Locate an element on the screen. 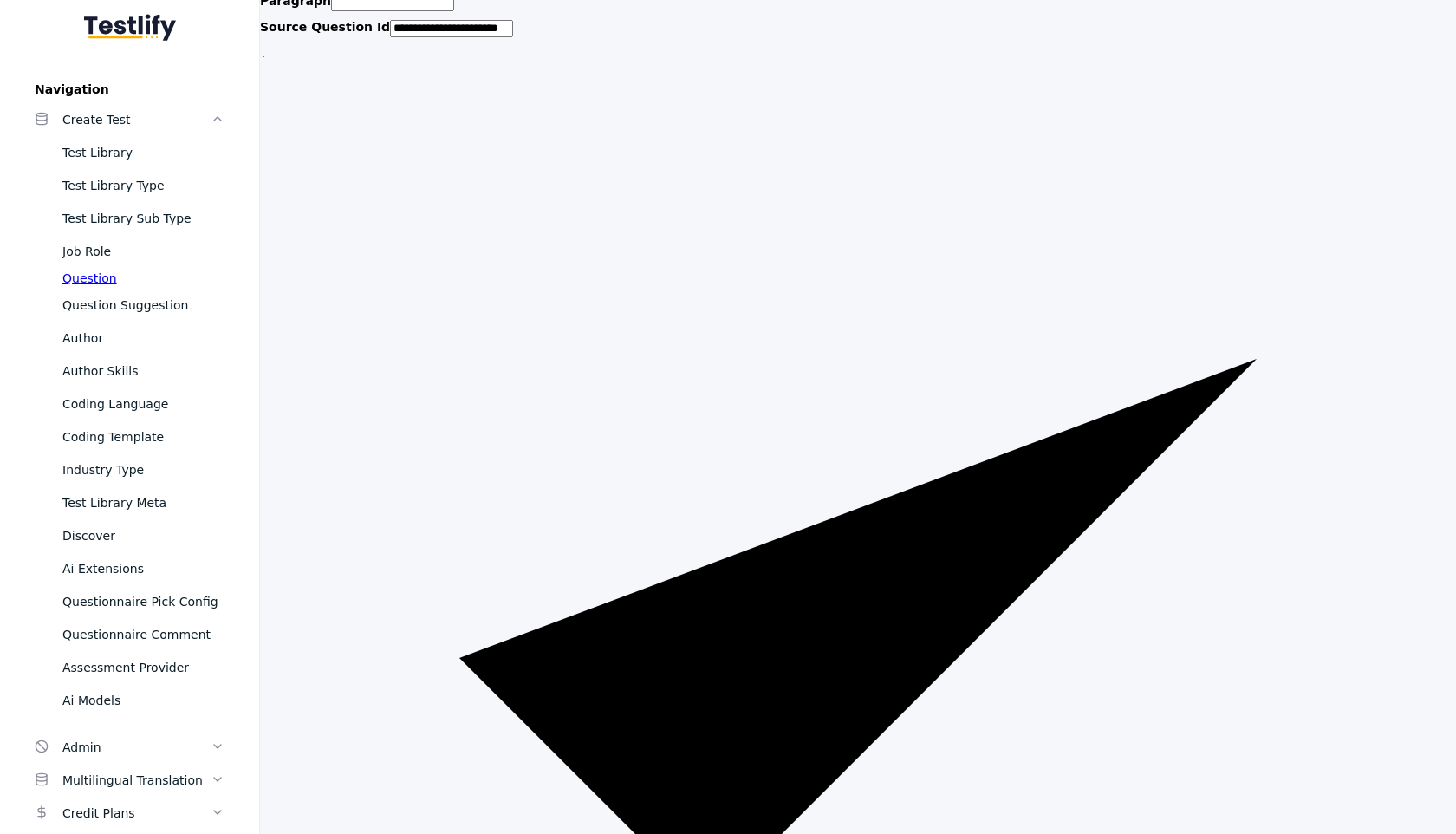  a: Job Role is located at coordinates (129, 252).